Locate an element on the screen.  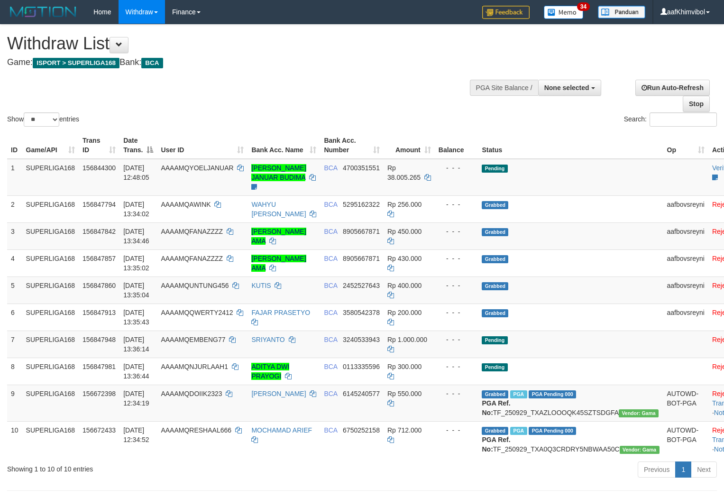
span: ISPORT > SUPERLIGA168 is located at coordinates (76, 63).